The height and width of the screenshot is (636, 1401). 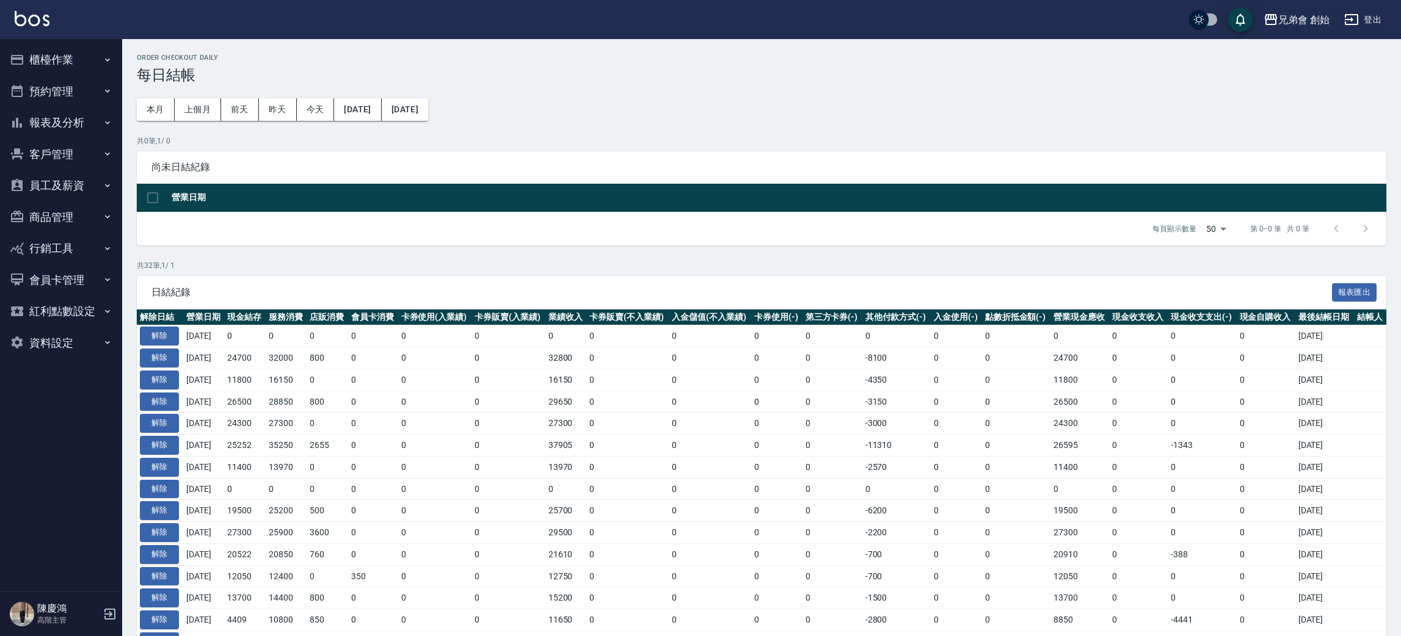 I want to click on td: 20522, so click(x=244, y=555).